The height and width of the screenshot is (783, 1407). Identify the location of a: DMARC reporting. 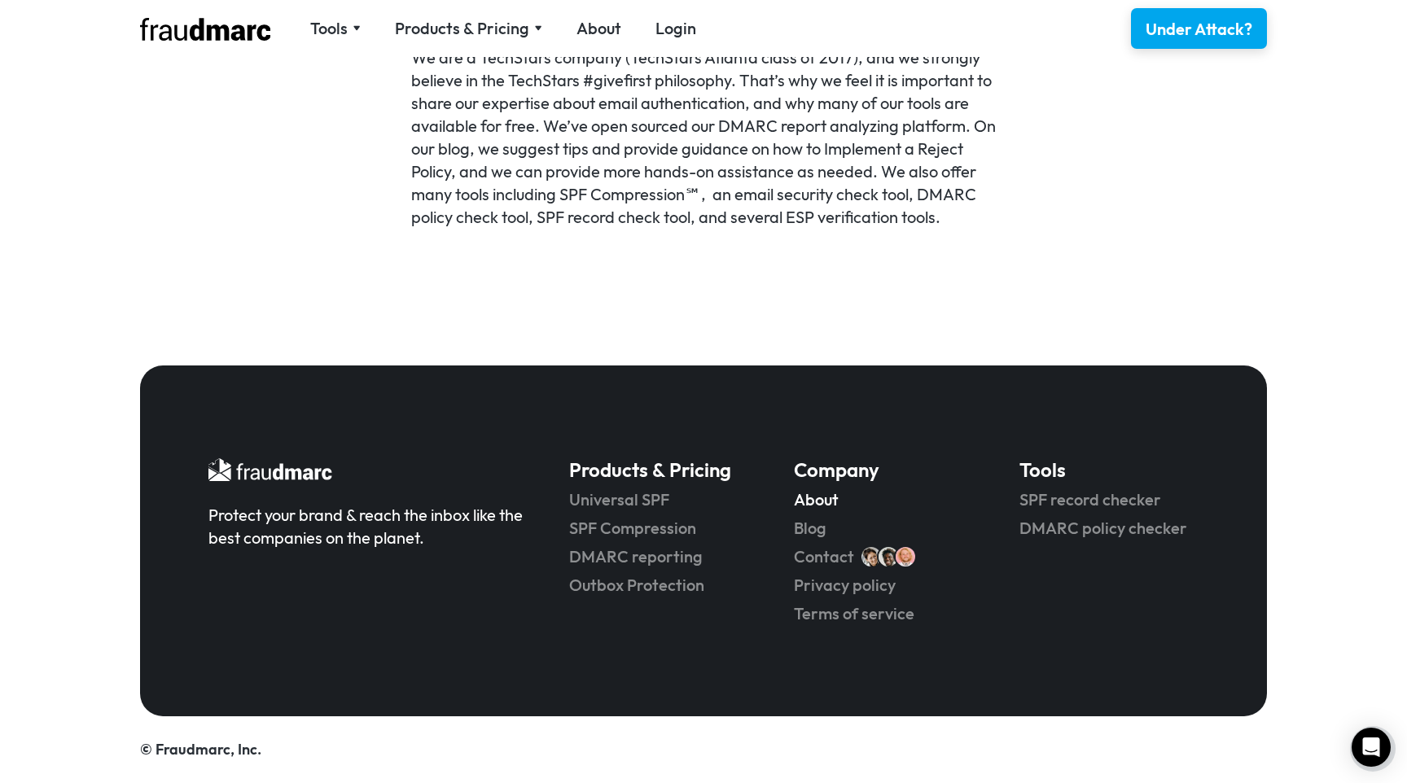
(659, 557).